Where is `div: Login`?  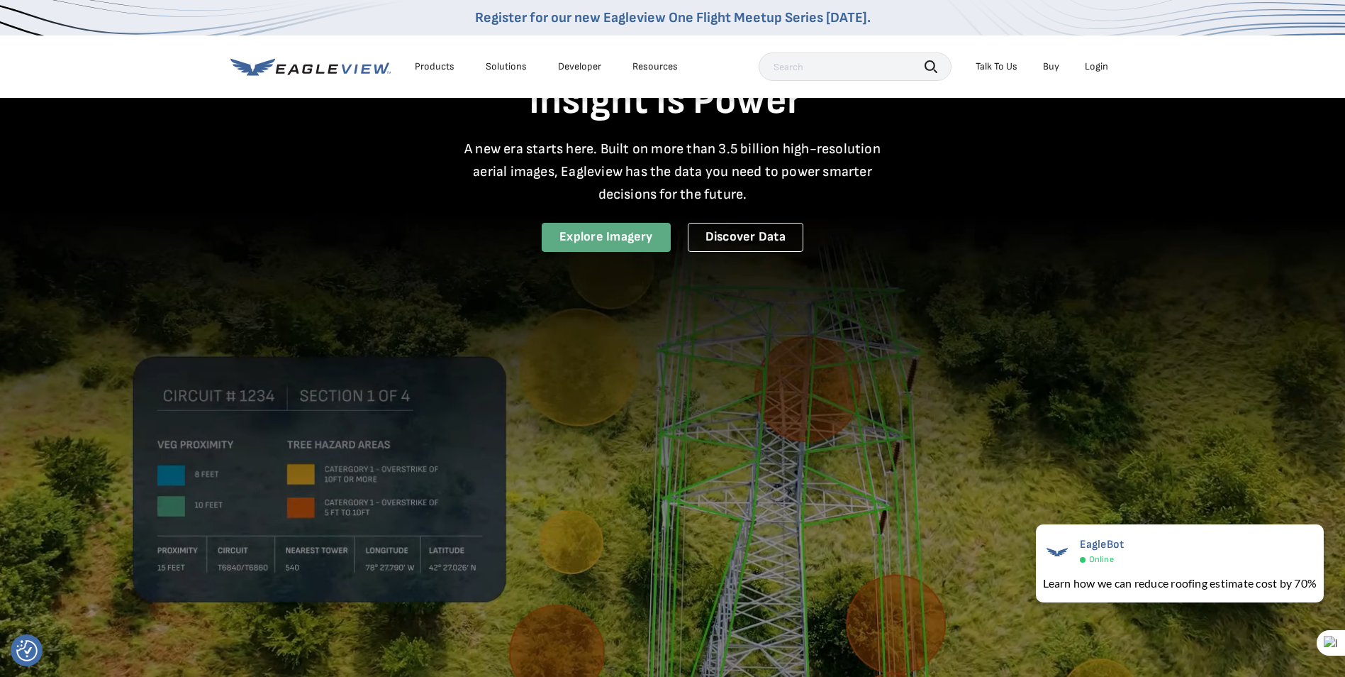
div: Login is located at coordinates (1096, 67).